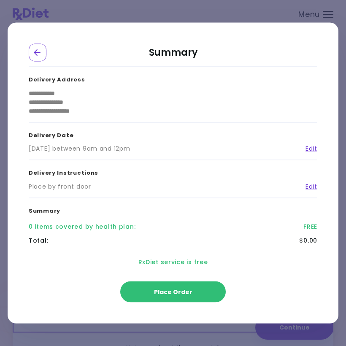 This screenshot has width=346, height=346. Describe the element at coordinates (173, 292) in the screenshot. I see `span: Place Order` at that location.